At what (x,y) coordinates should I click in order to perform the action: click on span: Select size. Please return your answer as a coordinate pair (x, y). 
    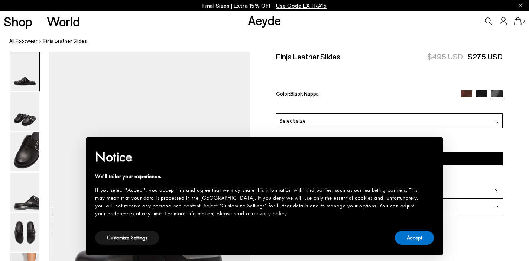
    Looking at the image, I should click on (292, 120).